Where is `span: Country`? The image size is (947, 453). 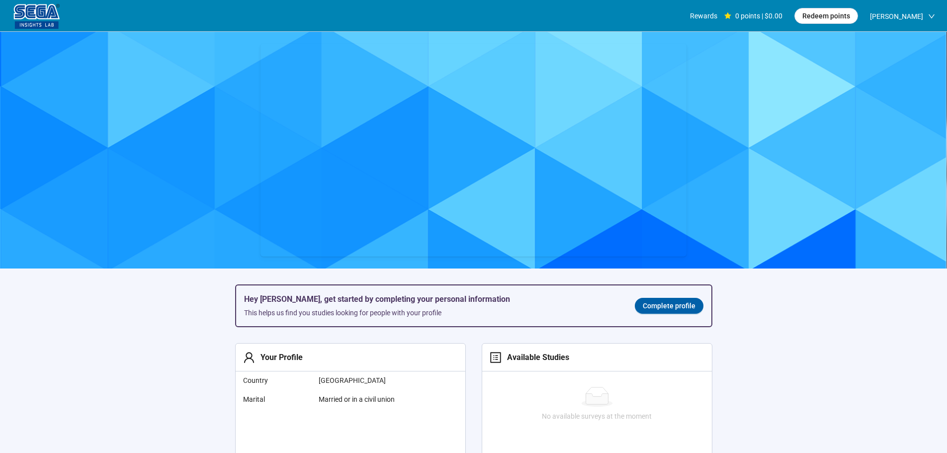 span: Country is located at coordinates (277, 380).